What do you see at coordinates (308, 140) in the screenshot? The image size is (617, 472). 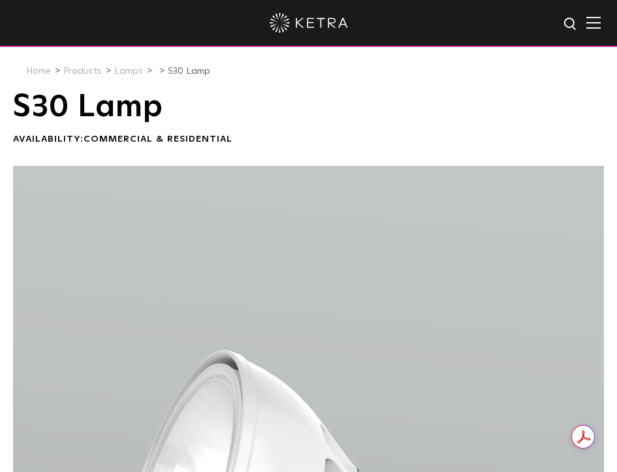 I see `div: Availability:` at bounding box center [308, 140].